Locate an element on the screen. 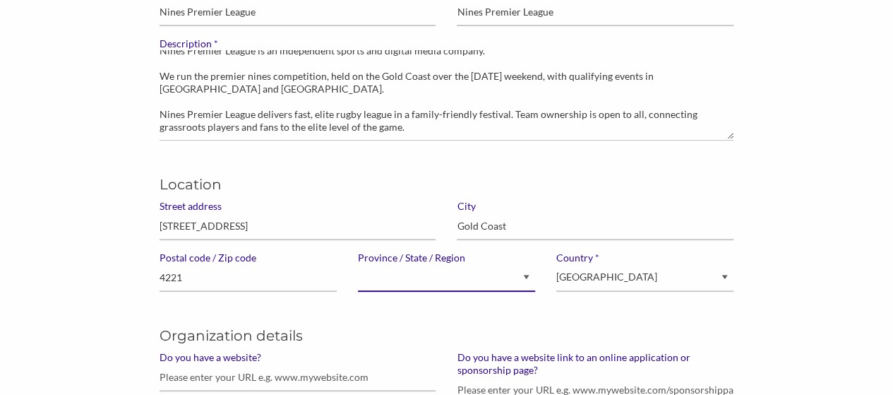 The height and width of the screenshot is (395, 893). input: Please enter your URL e.g. www.mywebsite.com is located at coordinates (298, 377).